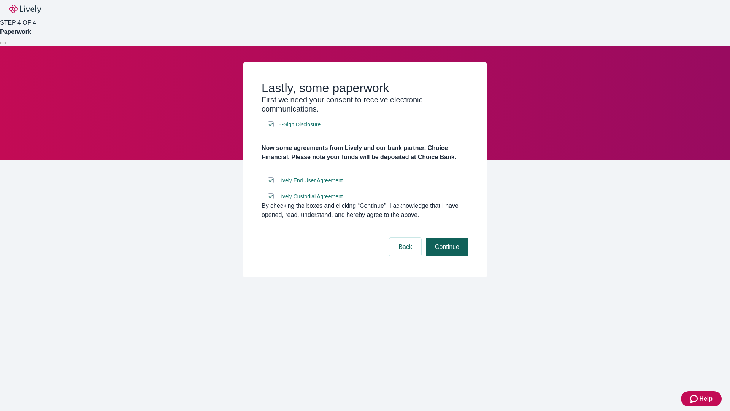 This screenshot has height=411, width=730. Describe the element at coordinates (694, 398) in the screenshot. I see `svg: Zendesk support icon` at that location.